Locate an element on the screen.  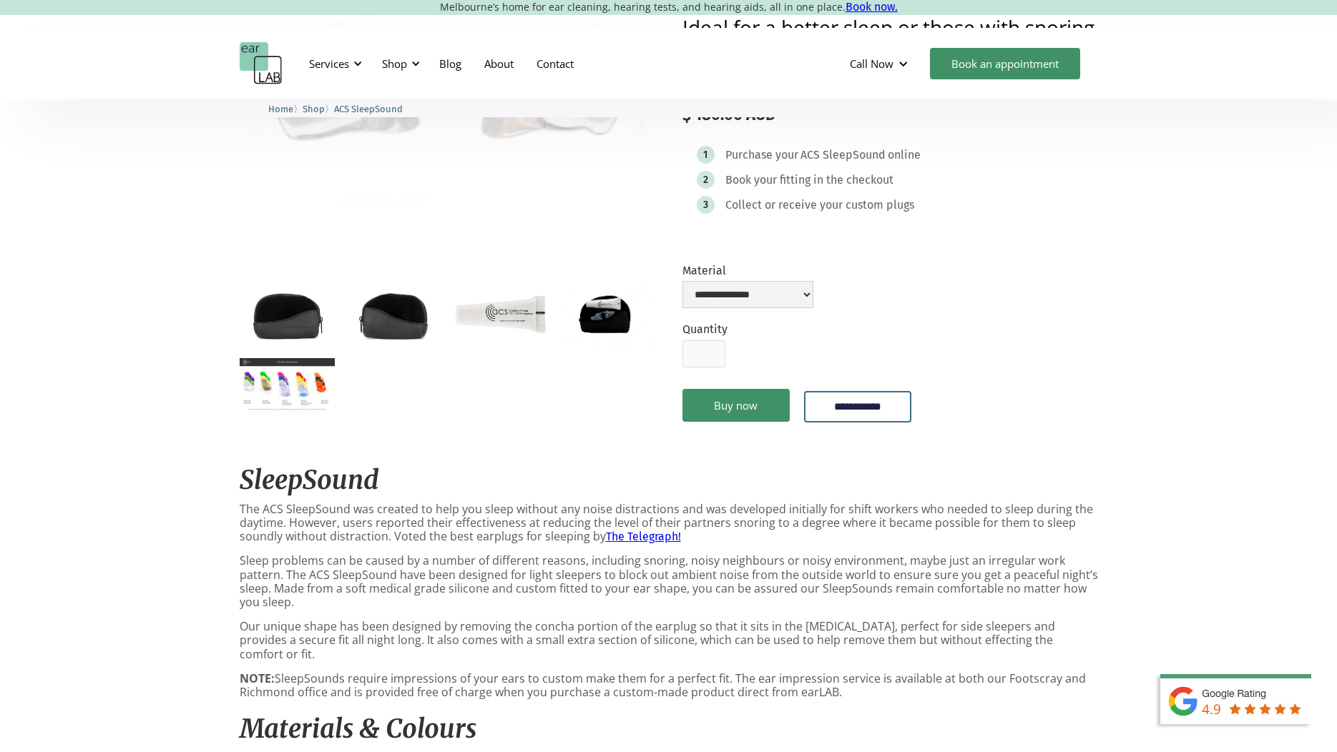
a: Home is located at coordinates (280, 108).